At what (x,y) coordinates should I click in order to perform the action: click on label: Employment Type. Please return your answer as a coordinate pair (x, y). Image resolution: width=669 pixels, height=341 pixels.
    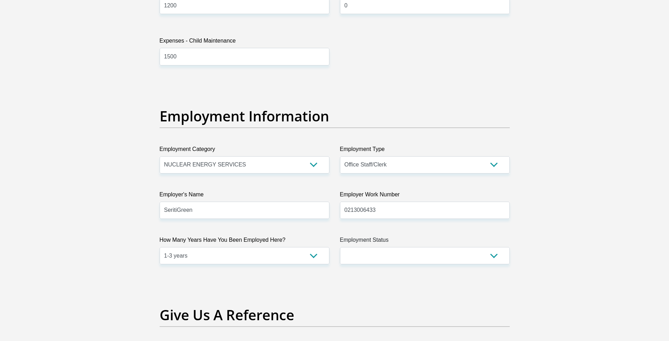
    Looking at the image, I should click on (425, 151).